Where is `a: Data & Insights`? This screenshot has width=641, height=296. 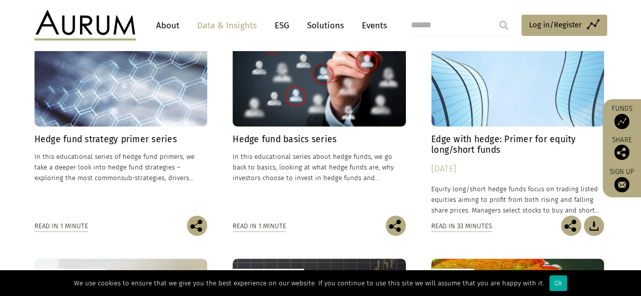
a: Data & Insights is located at coordinates (227, 25).